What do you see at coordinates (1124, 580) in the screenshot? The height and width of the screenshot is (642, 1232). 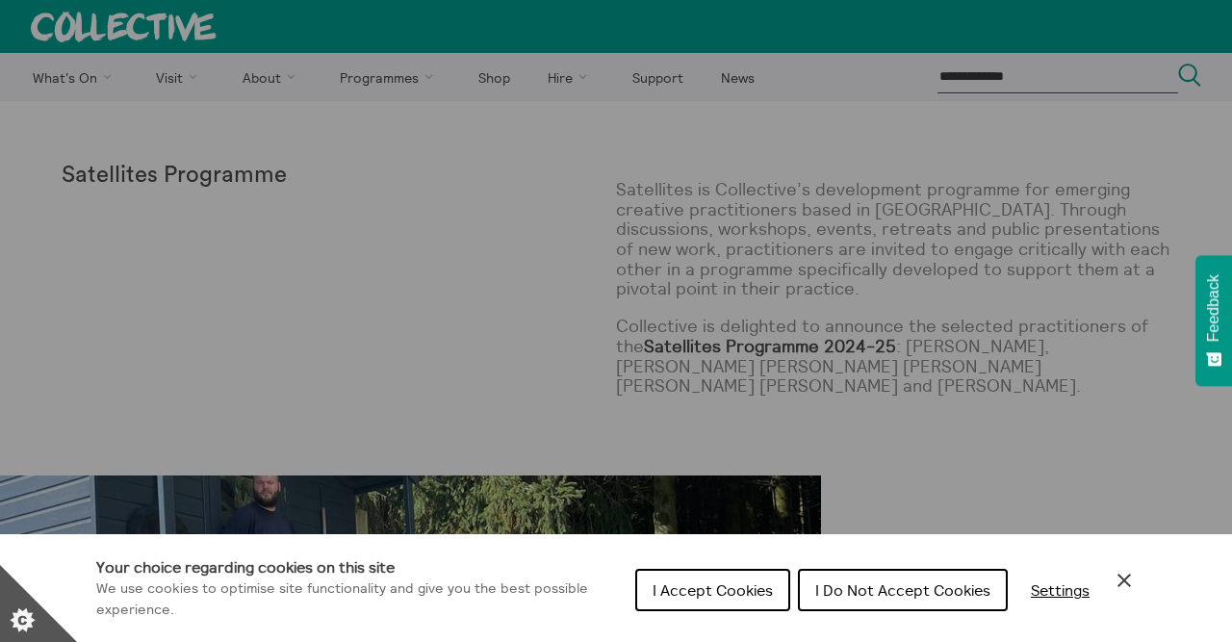 I see `button: Close Cookie Control` at bounding box center [1124, 580].